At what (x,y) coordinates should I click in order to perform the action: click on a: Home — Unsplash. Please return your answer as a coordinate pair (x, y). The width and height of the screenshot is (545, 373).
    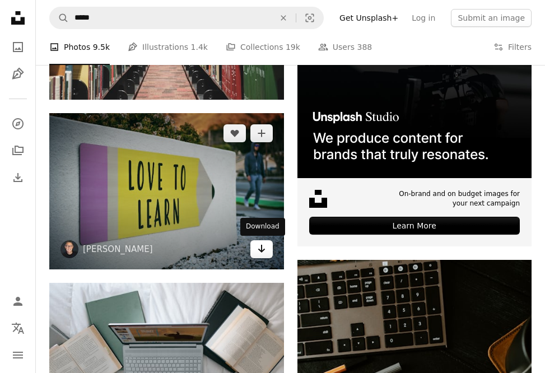
    Looking at the image, I should click on (18, 19).